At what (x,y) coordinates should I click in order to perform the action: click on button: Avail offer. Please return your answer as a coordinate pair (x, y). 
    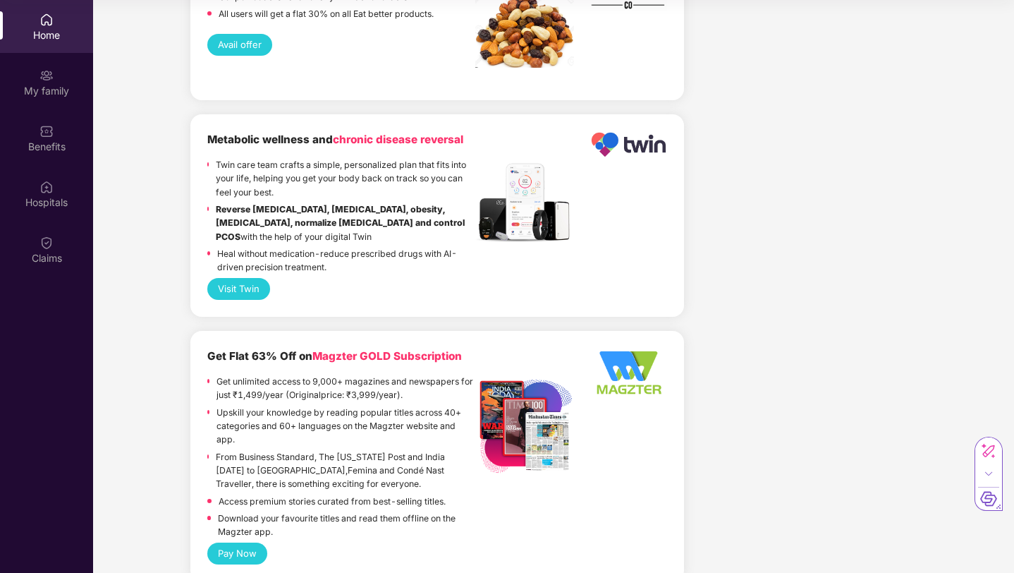
    Looking at the image, I should click on (240, 44).